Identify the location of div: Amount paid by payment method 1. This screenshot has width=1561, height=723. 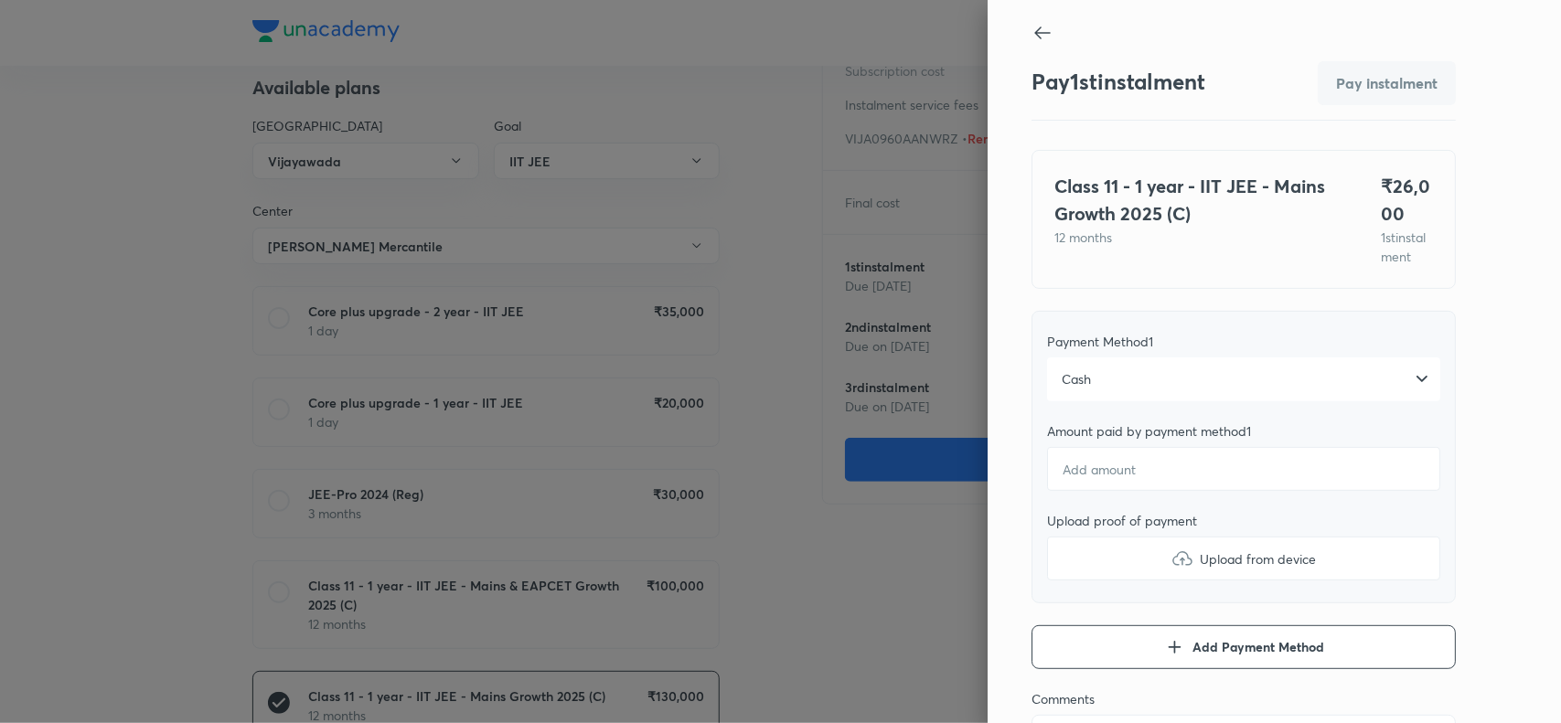
(1244, 432).